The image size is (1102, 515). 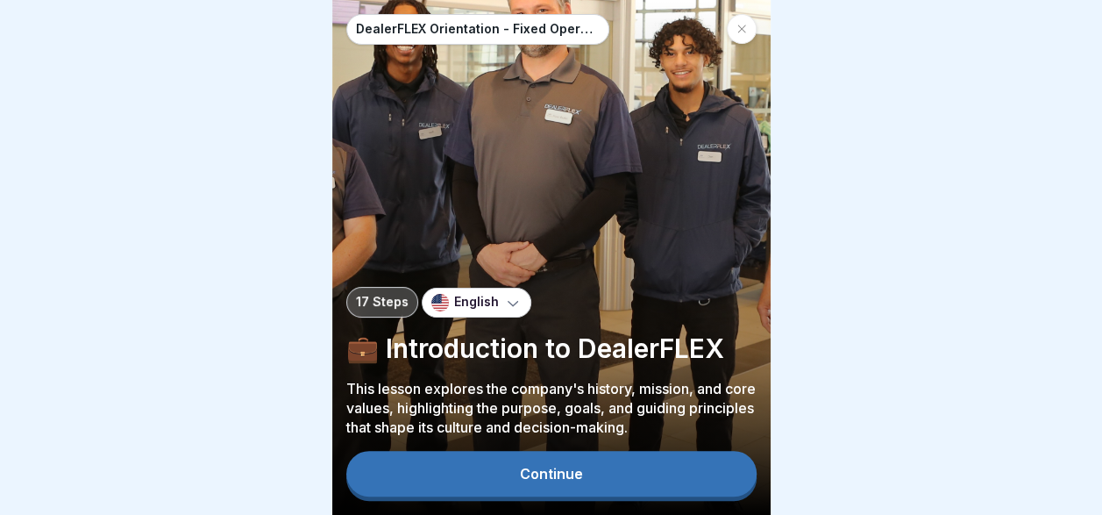 What do you see at coordinates (551, 473) in the screenshot?
I see `div: Continue` at bounding box center [551, 473].